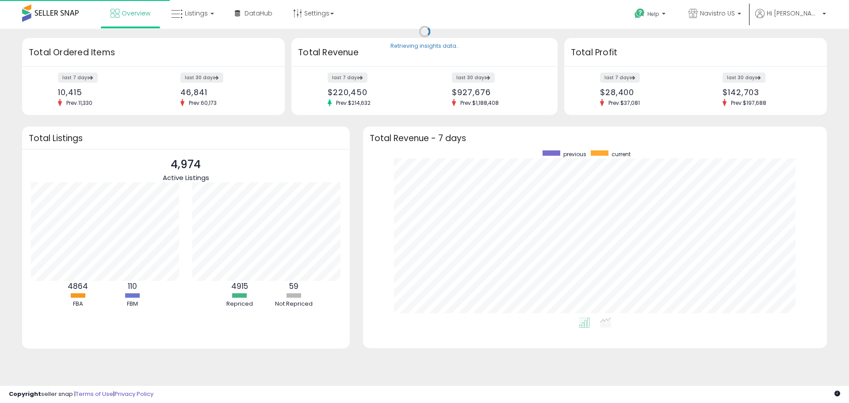 This screenshot has height=403, width=849. Describe the element at coordinates (653, 14) in the screenshot. I see `span: Help` at that location.